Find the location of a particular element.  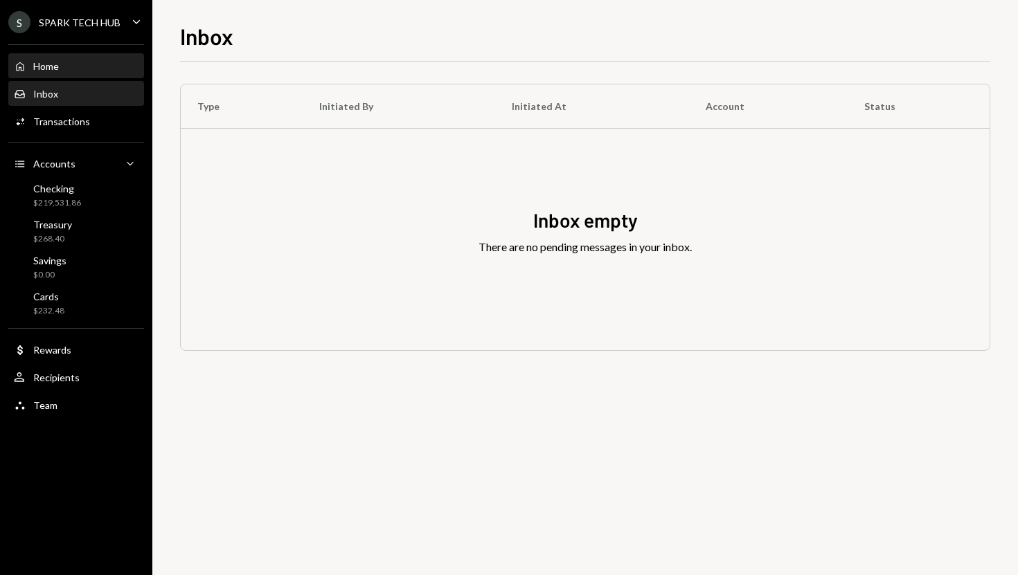

a: Team is located at coordinates (76, 405).